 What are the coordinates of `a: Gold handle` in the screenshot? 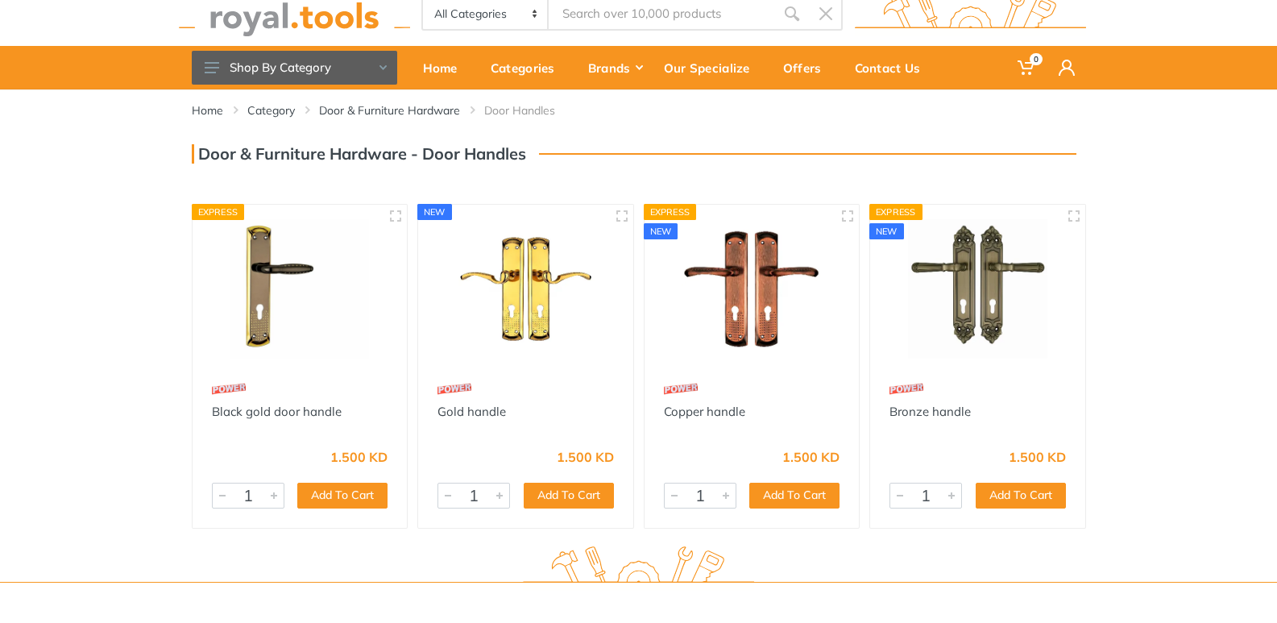 It's located at (471, 411).